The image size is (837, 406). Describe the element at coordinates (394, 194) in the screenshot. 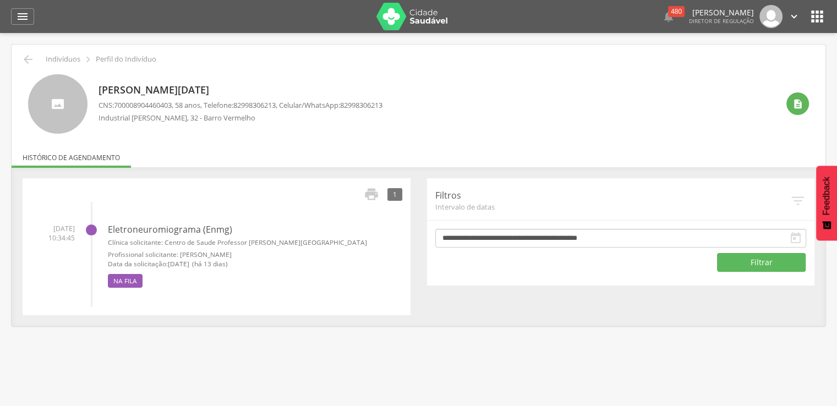

I see `div: 1` at that location.